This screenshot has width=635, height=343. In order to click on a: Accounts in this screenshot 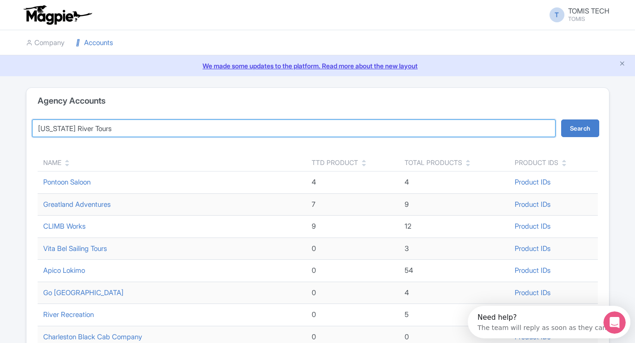, I will do `click(94, 43)`.